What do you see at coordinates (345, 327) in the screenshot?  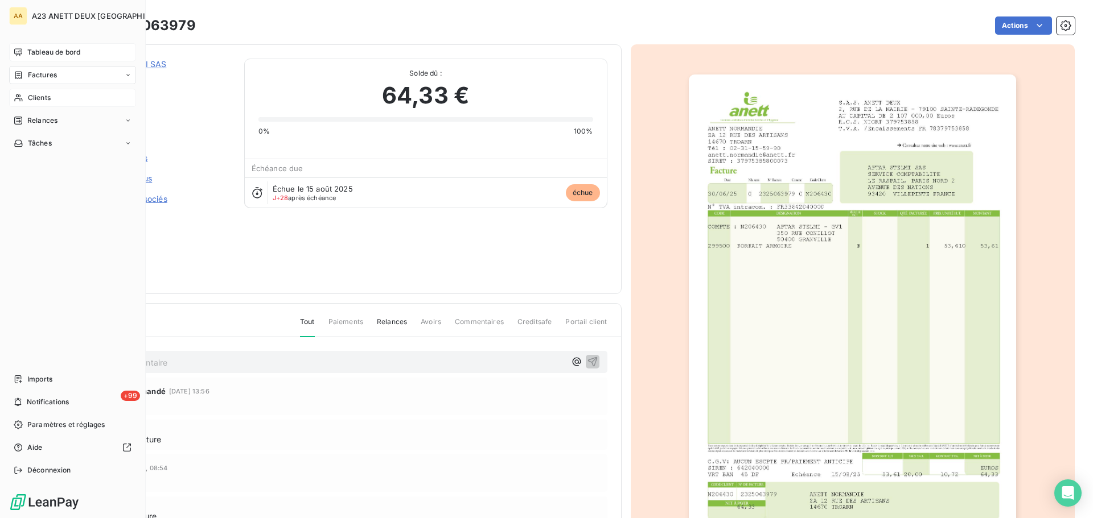 I see `span: Paiements` at bounding box center [345, 327].